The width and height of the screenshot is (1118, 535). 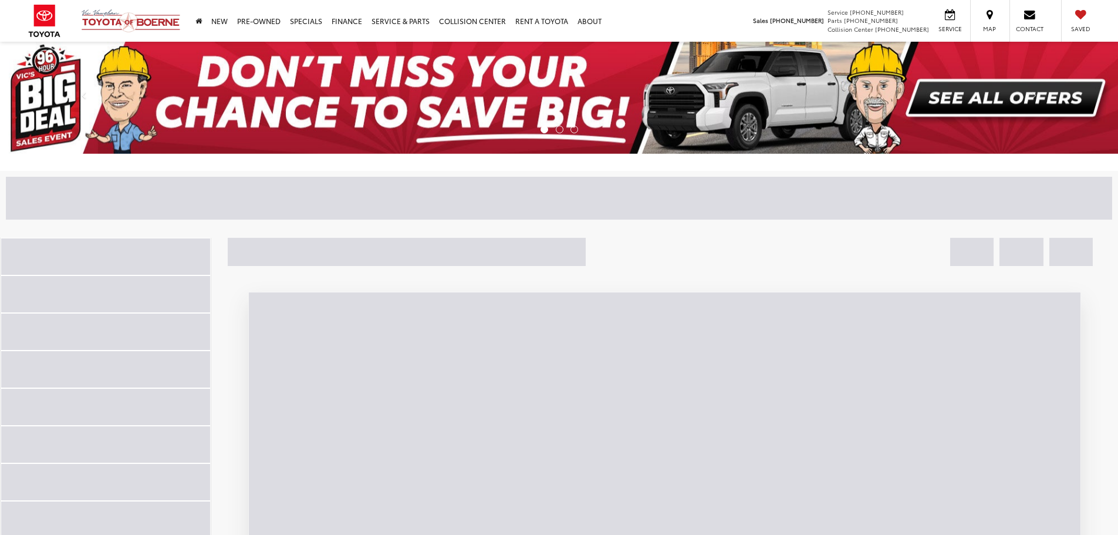 I want to click on img: Vic Vaughan Toyota of Boerne, so click(x=131, y=21).